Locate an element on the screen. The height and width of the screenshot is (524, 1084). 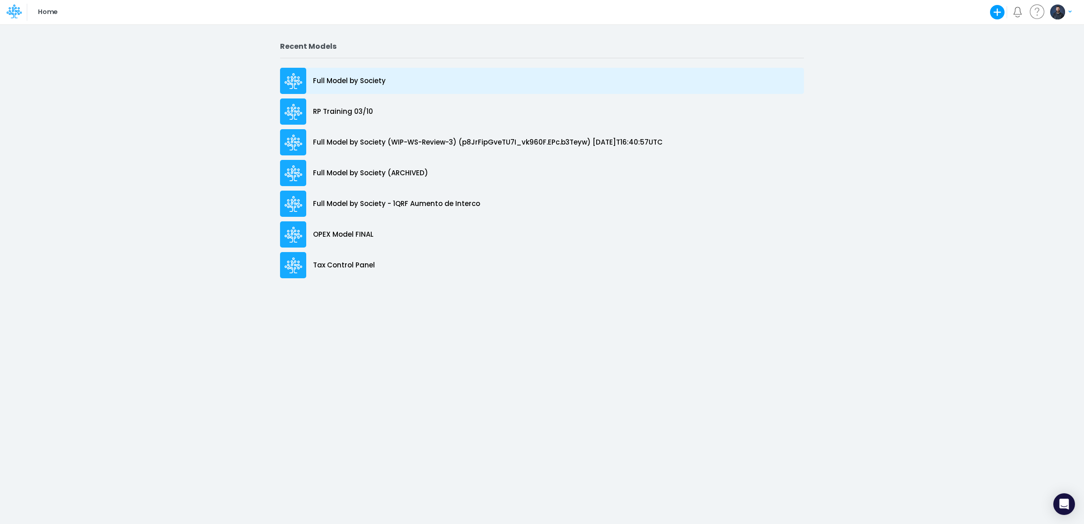
p: RP Training 03/10 is located at coordinates (343, 112).